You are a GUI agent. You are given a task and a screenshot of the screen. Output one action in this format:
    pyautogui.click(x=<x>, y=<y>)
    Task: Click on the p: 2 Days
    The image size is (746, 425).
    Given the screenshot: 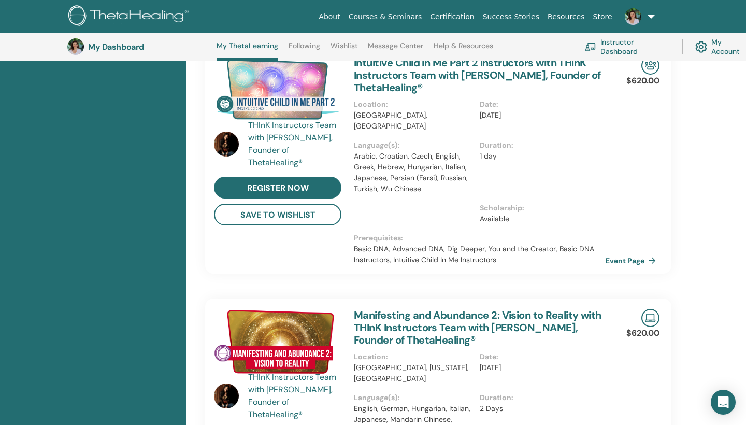 What is the action you would take?
    pyautogui.click(x=539, y=408)
    